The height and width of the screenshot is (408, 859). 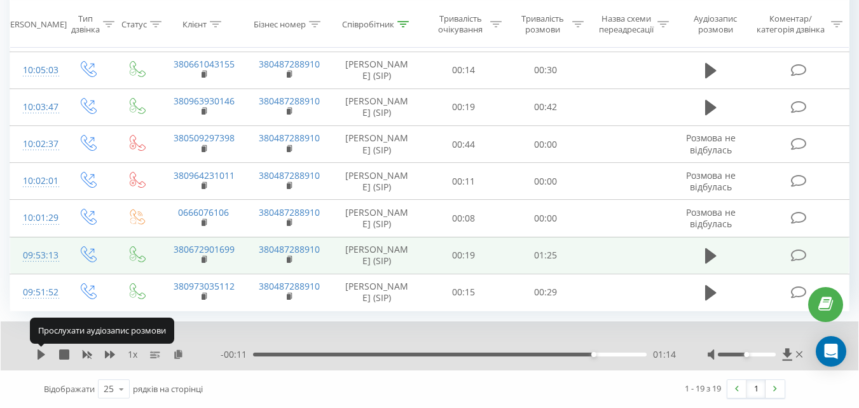 I want to click on div: Бізнес номер, so click(x=280, y=24).